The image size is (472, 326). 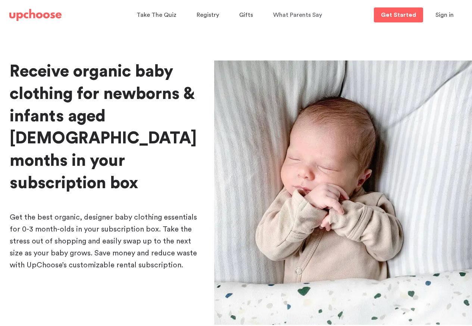 I want to click on span: Gifts, so click(x=246, y=15).